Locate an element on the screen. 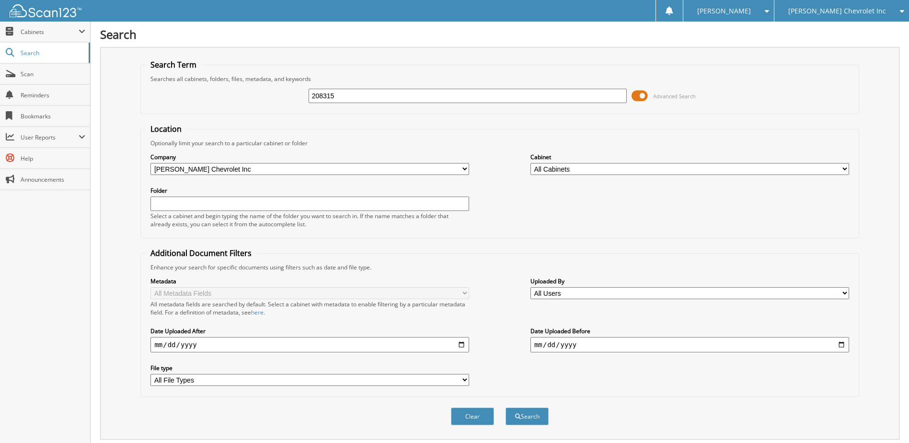 Image resolution: width=909 pixels, height=443 pixels. div: Chat Widget is located at coordinates (885, 420).